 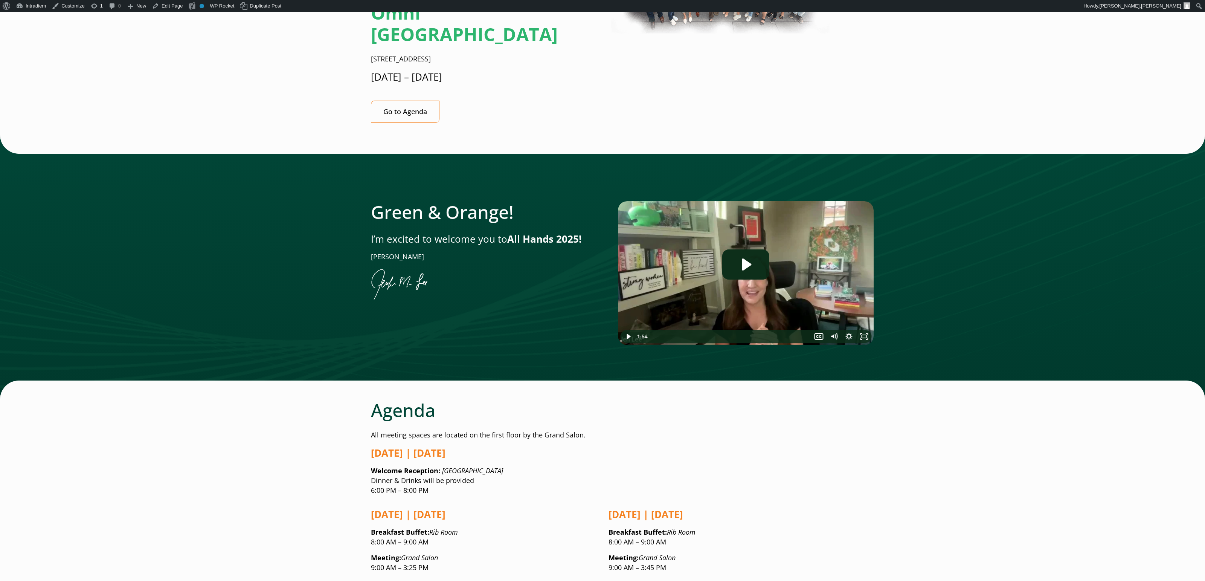 I want to click on p: Dinner & Drinks will be provided 6:00 PM – 8:00 PM, so click(x=603, y=481).